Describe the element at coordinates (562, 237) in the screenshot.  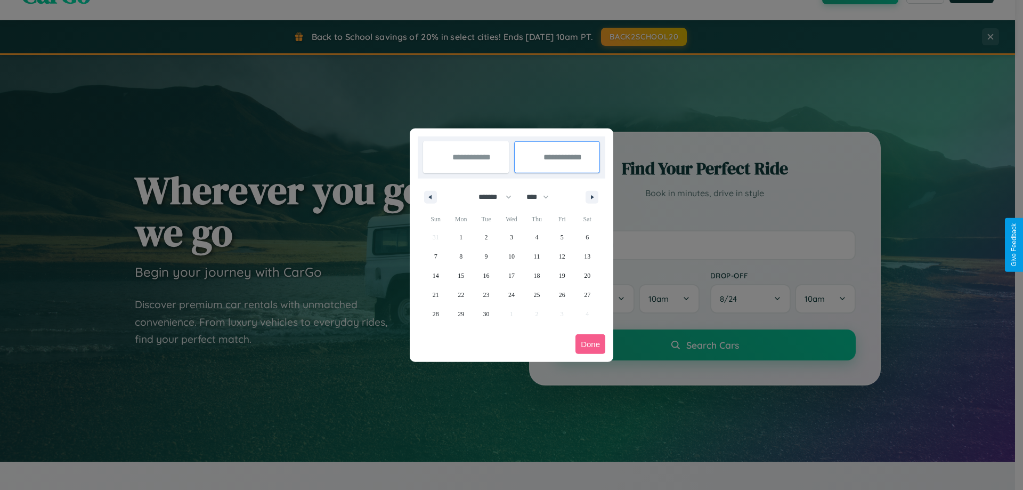
I see `button: 5` at that location.